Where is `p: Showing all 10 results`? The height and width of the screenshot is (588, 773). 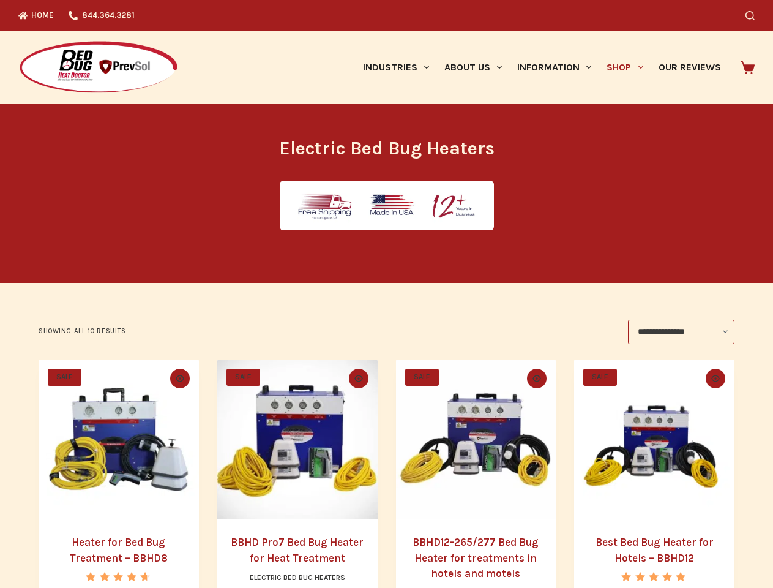 p: Showing all 10 results is located at coordinates (82, 331).